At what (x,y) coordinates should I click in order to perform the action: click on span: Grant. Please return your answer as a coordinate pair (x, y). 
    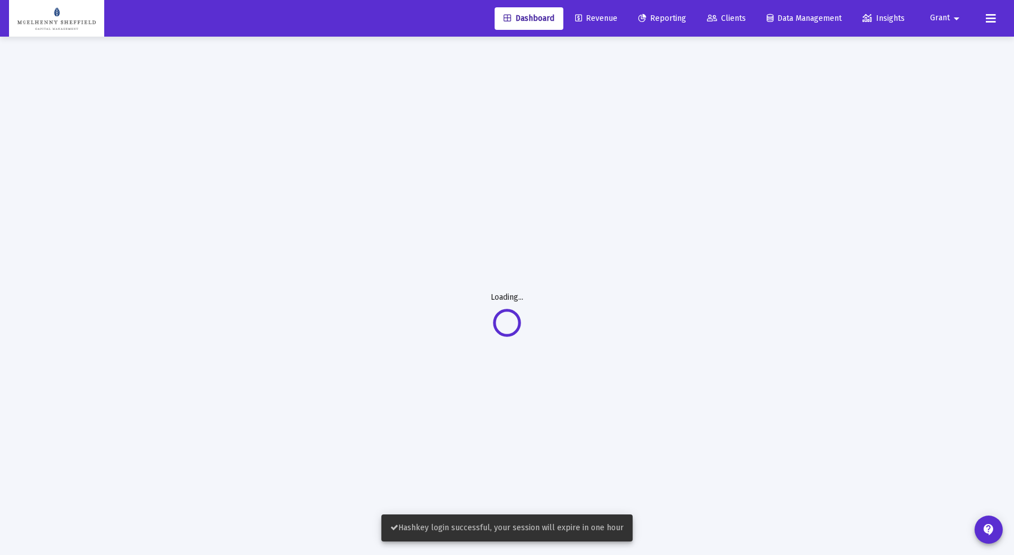
    Looking at the image, I should click on (940, 18).